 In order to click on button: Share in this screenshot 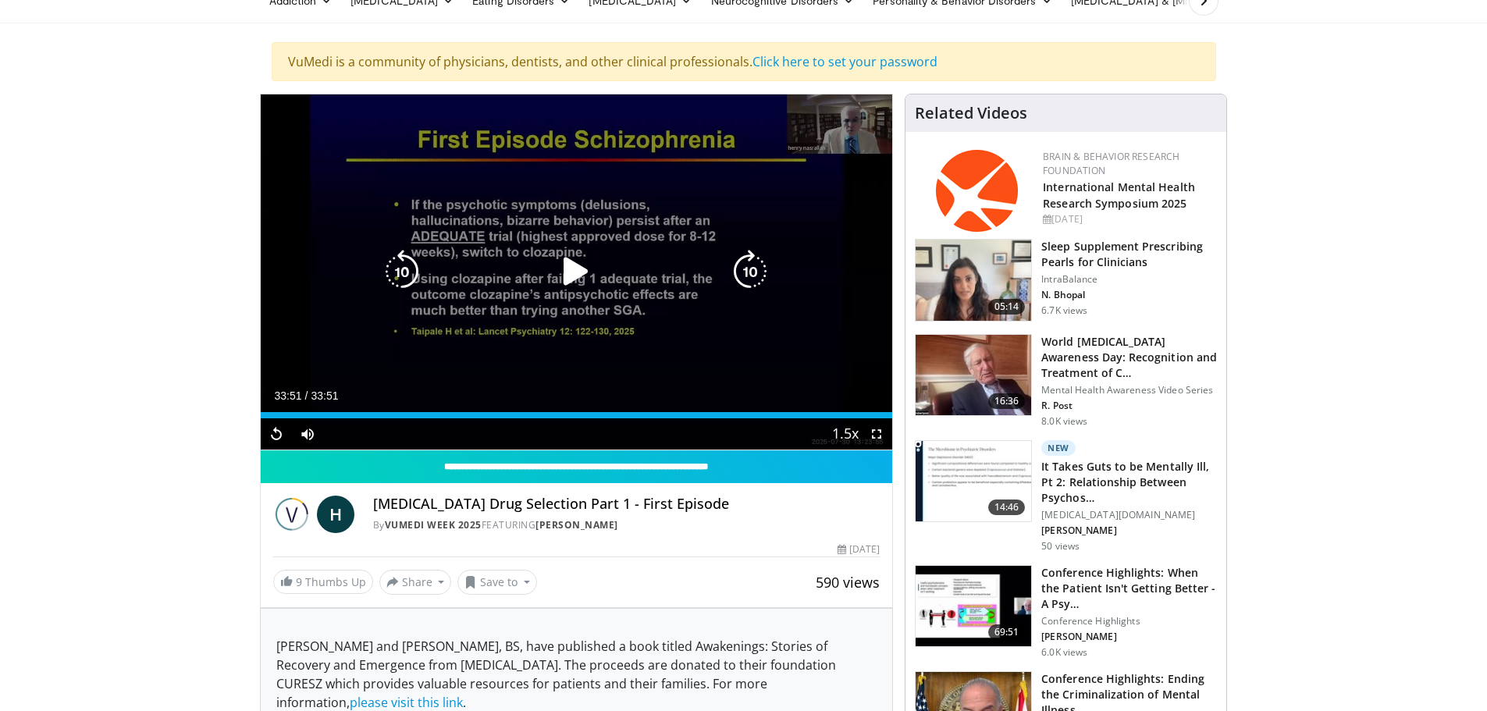, I will do `click(415, 582)`.